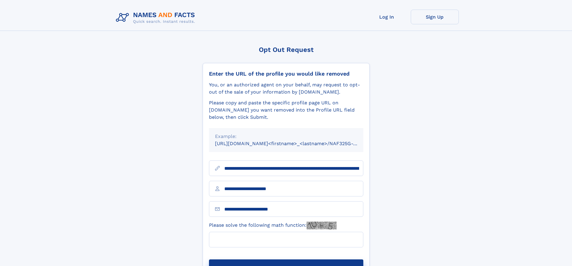 This screenshot has width=572, height=266. Describe the element at coordinates (286, 74) in the screenshot. I see `div: Enter the URL of the profile you would like removed` at that location.